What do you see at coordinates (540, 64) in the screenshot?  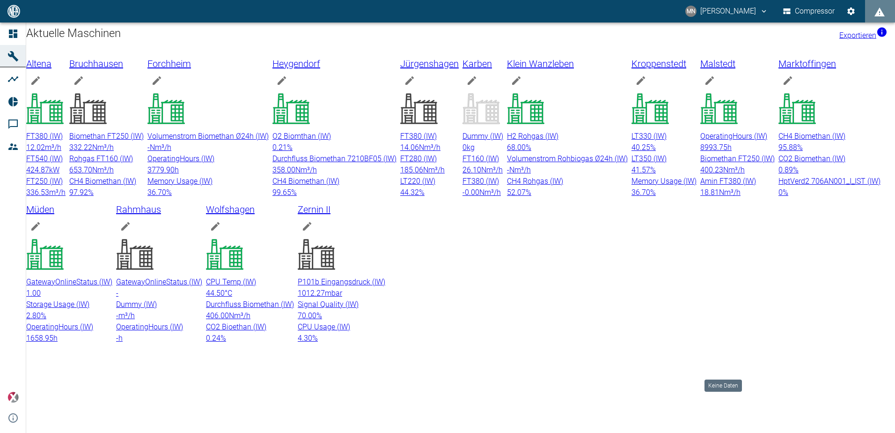 I see `span: Klein Wanzleben` at bounding box center [540, 64].